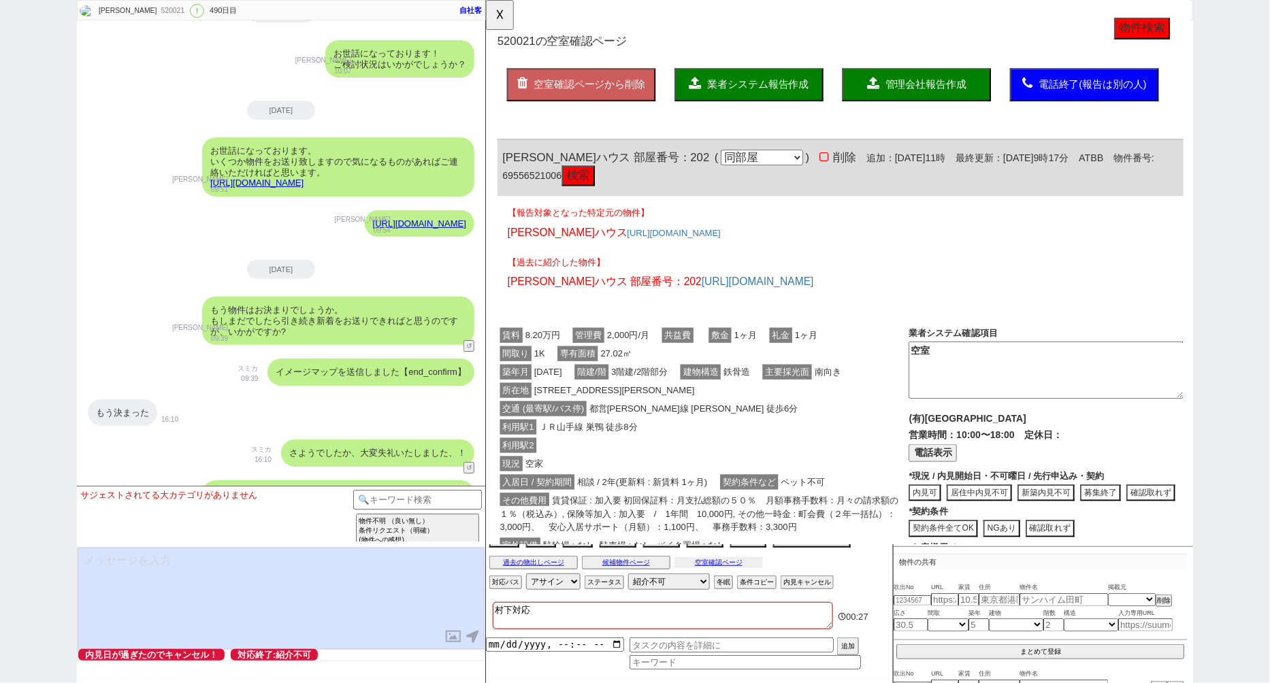 This screenshot has height=683, width=1270. I want to click on span: 共益費, so click(206, 361).